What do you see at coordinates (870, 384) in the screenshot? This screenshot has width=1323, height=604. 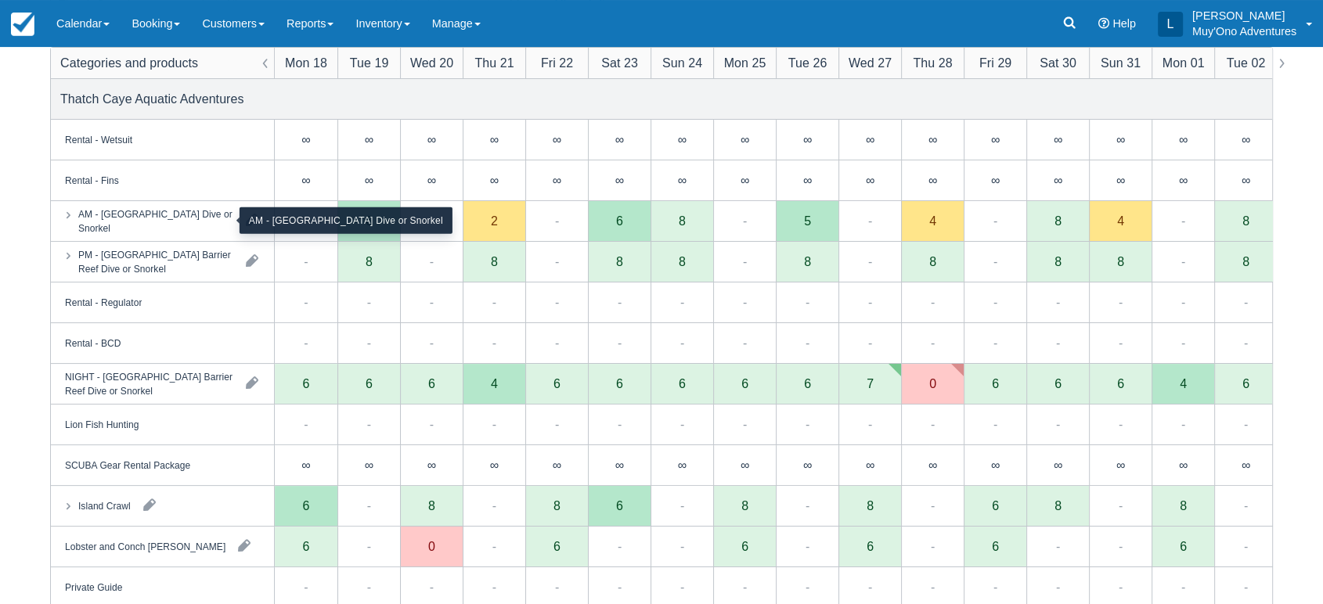 I see `div: 7` at bounding box center [870, 384].